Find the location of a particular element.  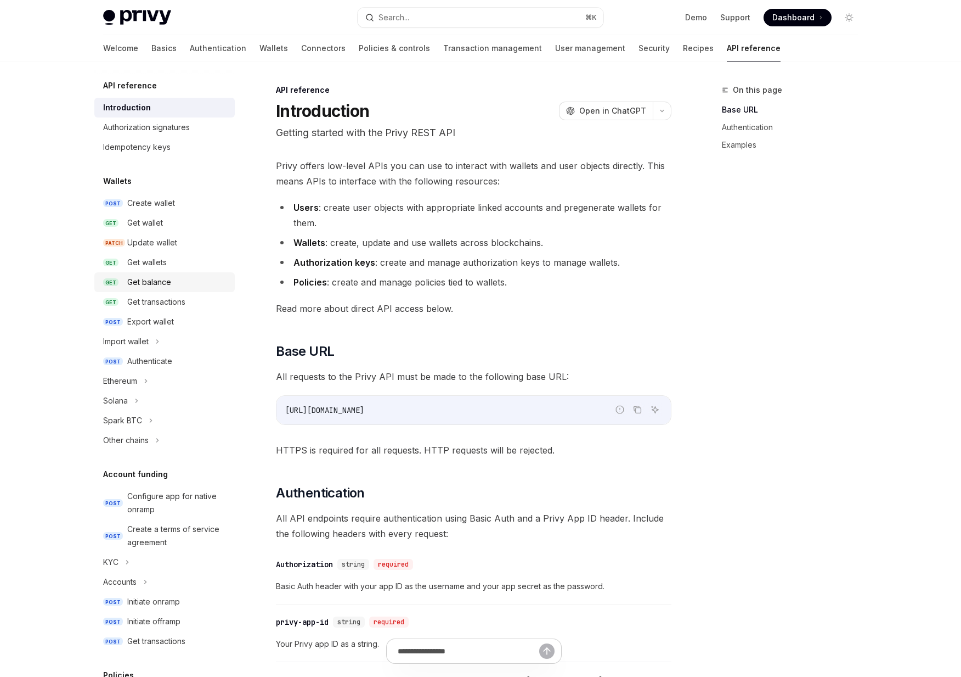

button: Ask AI is located at coordinates (655, 409).